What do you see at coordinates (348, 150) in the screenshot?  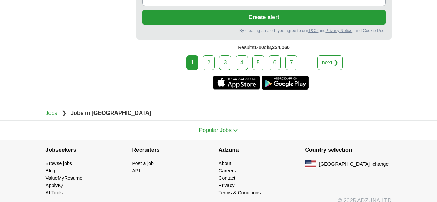 I see `h4: Country selection` at bounding box center [348, 150].